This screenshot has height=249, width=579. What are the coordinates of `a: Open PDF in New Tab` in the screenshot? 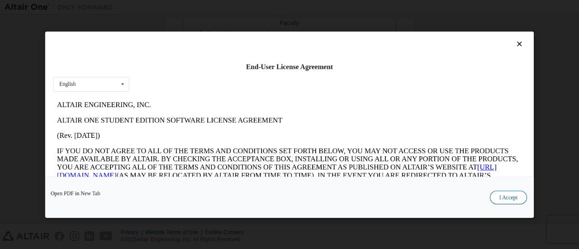 It's located at (76, 193).